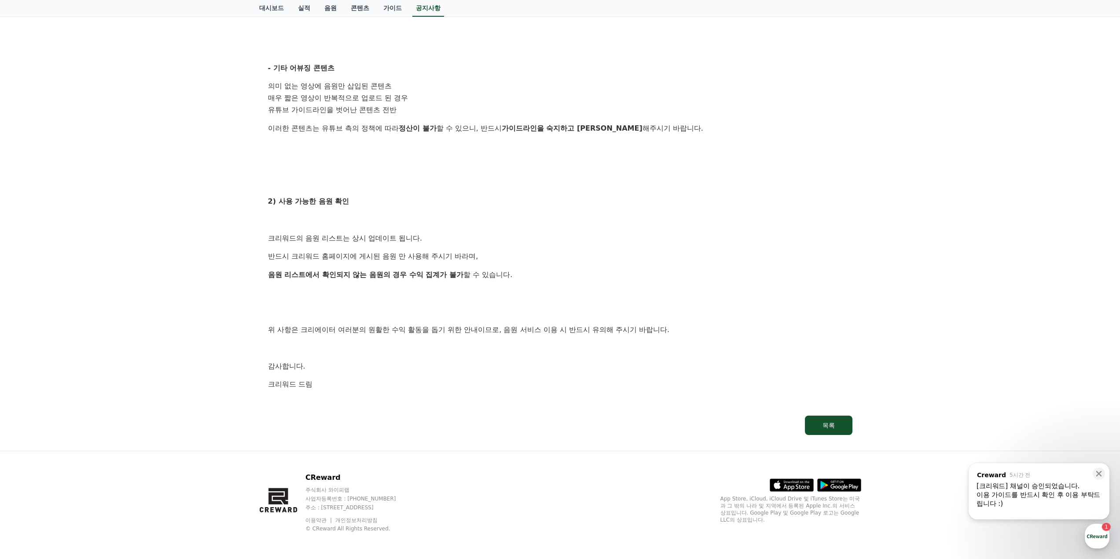 Image resolution: width=1120 pixels, height=559 pixels. I want to click on div: 목록, so click(829, 426).